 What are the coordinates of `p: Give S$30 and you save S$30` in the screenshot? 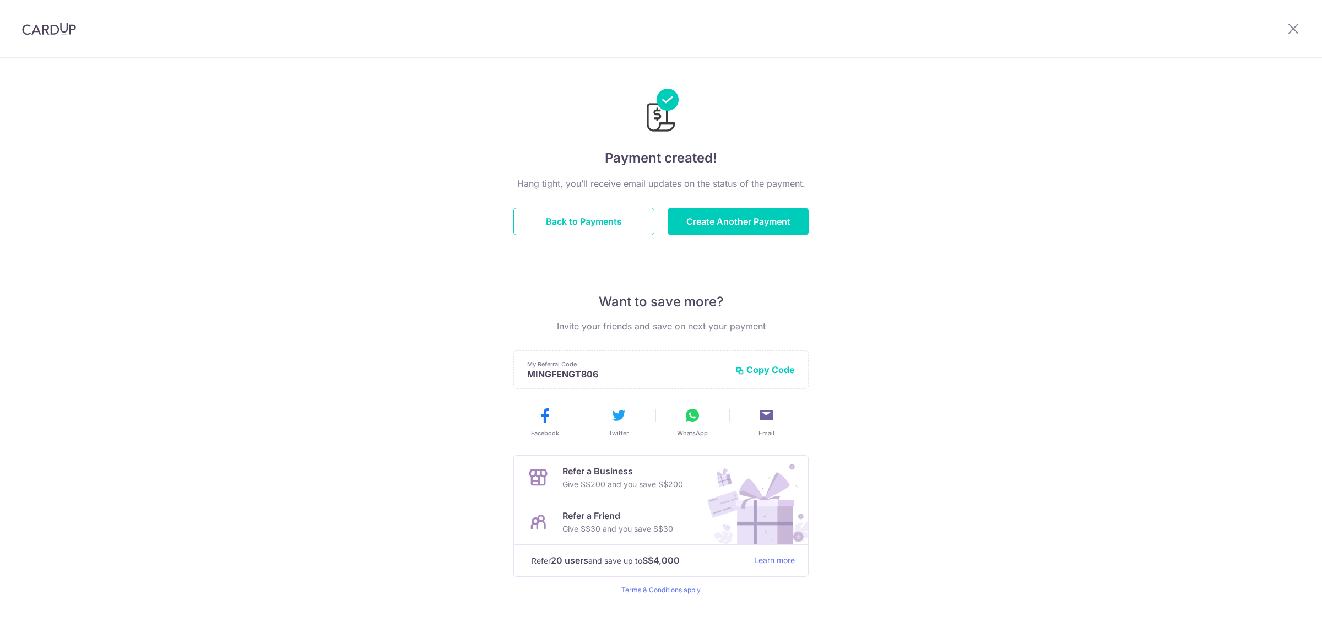 It's located at (618, 529).